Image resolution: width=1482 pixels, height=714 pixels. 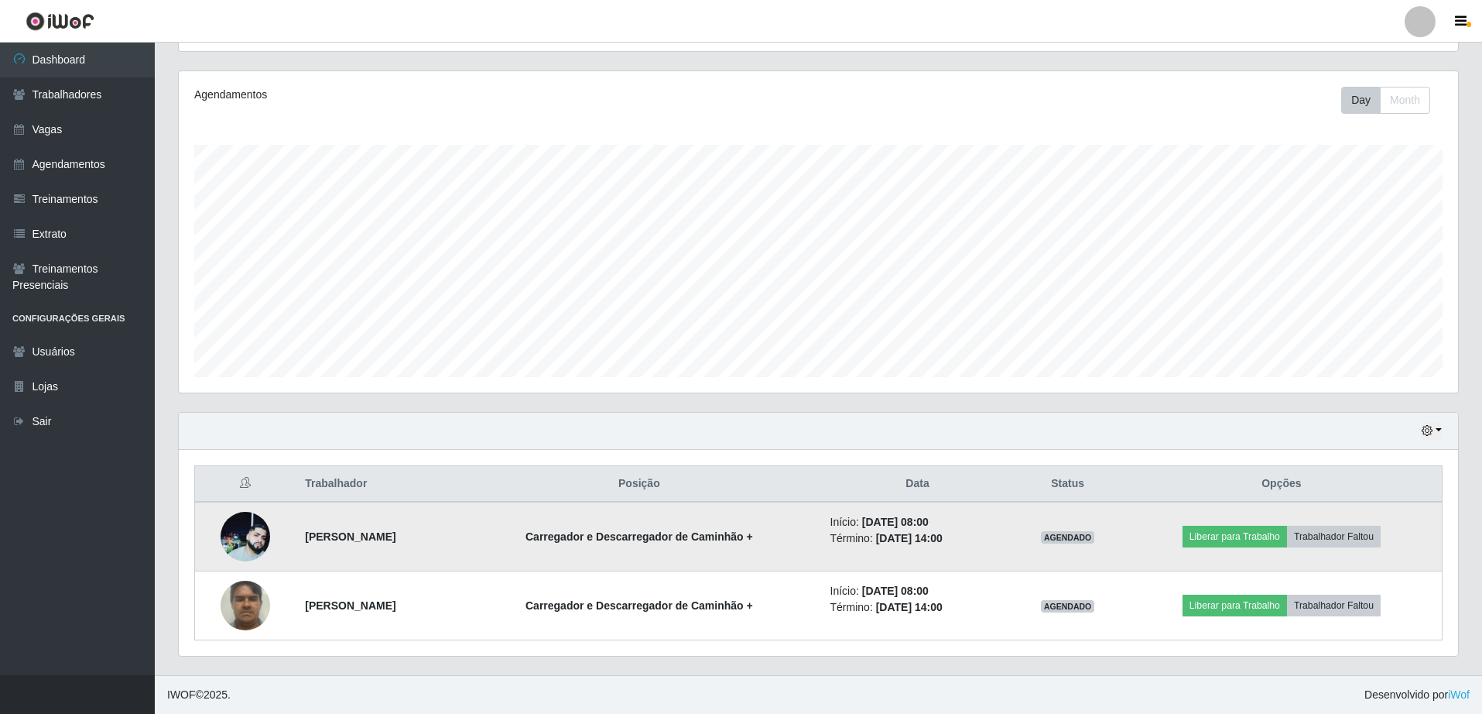 I want to click on th: Opções, so click(x=1282, y=484).